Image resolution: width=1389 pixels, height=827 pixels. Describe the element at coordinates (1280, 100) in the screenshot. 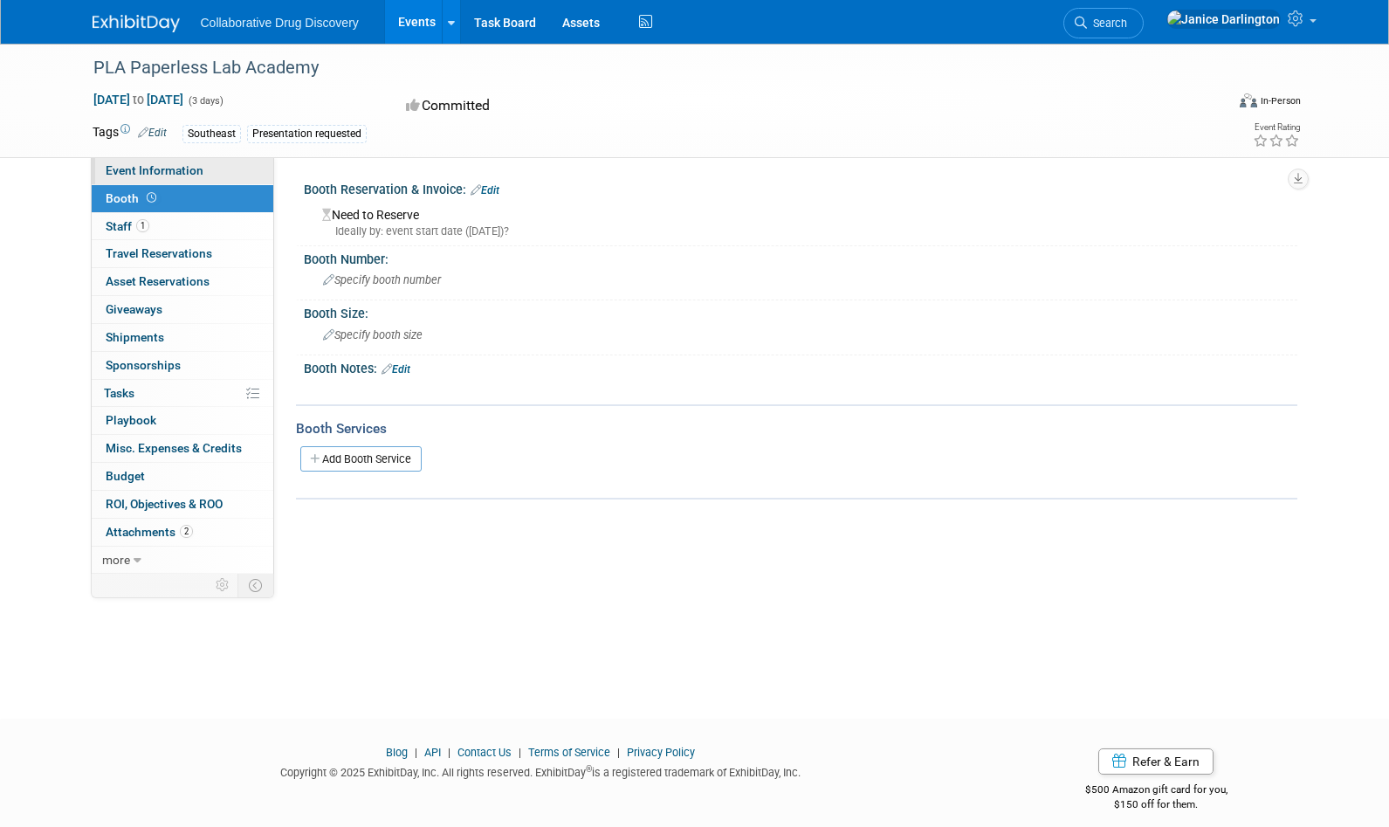

I see `div: In-Person` at that location.